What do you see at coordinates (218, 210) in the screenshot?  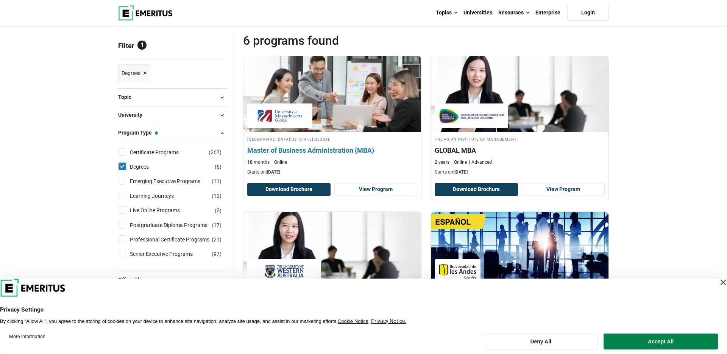 I see `span: 2` at bounding box center [218, 210].